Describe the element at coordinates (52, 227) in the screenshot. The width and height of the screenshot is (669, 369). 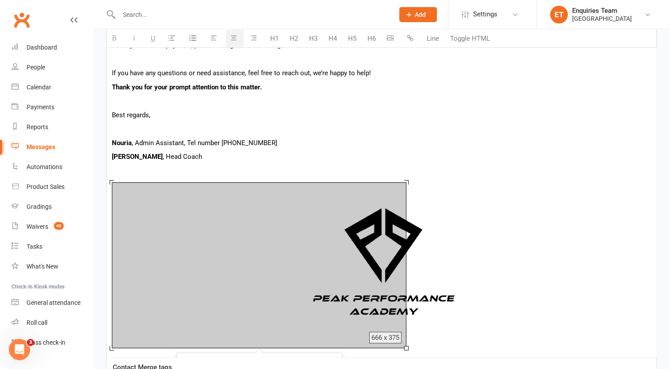
I see `a: Waivers 49` at that location.